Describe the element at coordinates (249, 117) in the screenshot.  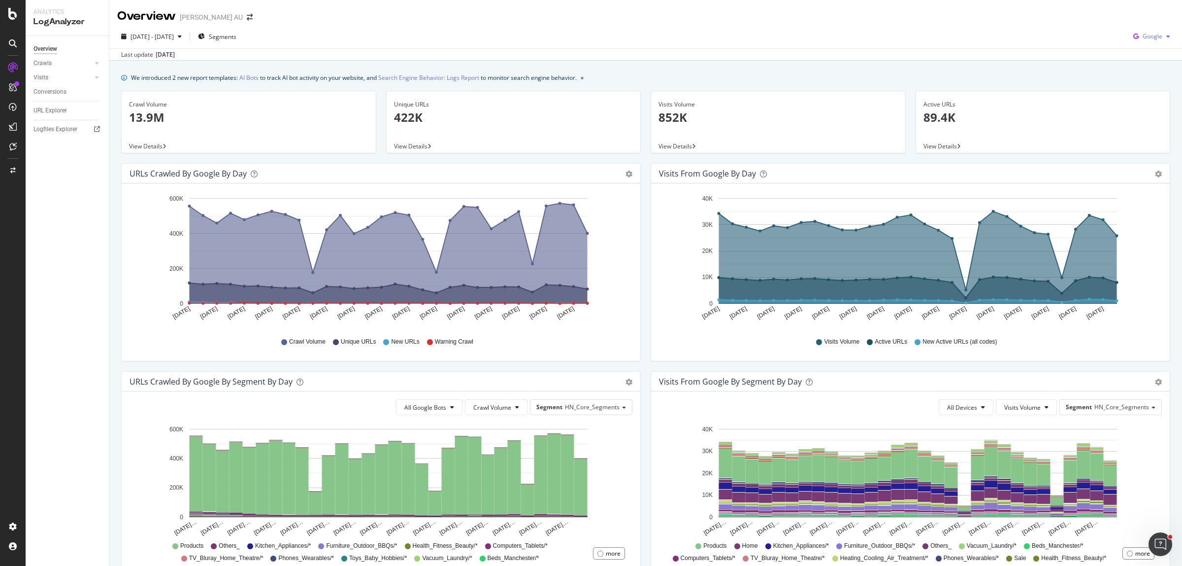
I see `p: 13.9M` at that location.